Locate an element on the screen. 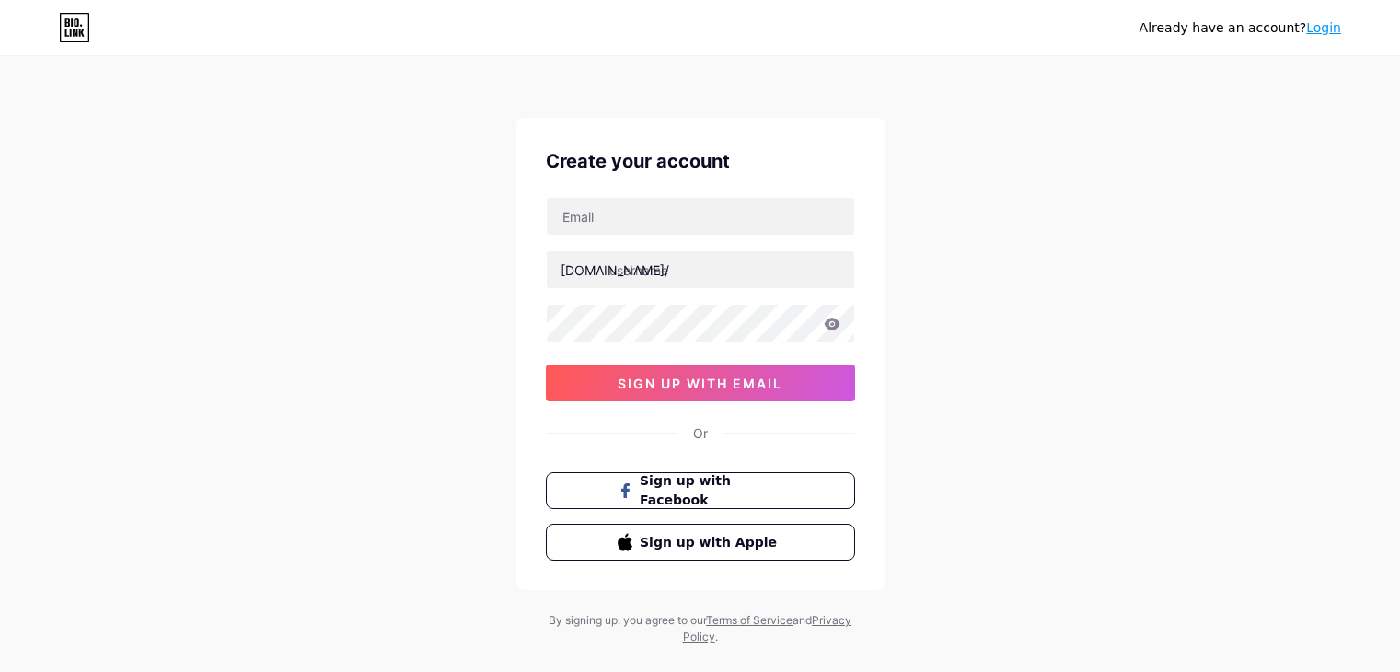 The image size is (1400, 672). button: Sign up with Apple is located at coordinates (700, 542).